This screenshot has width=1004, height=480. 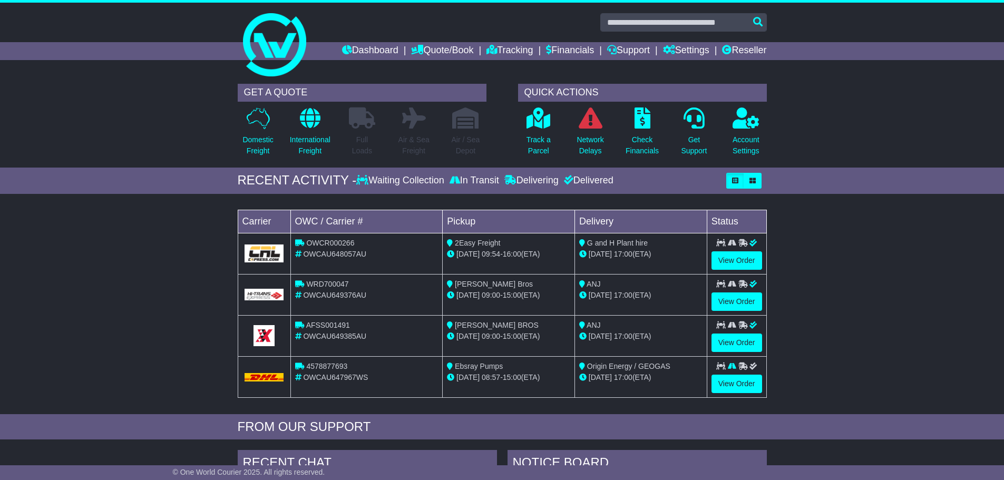 What do you see at coordinates (442, 51) in the screenshot?
I see `a: Quote/Book` at bounding box center [442, 51].